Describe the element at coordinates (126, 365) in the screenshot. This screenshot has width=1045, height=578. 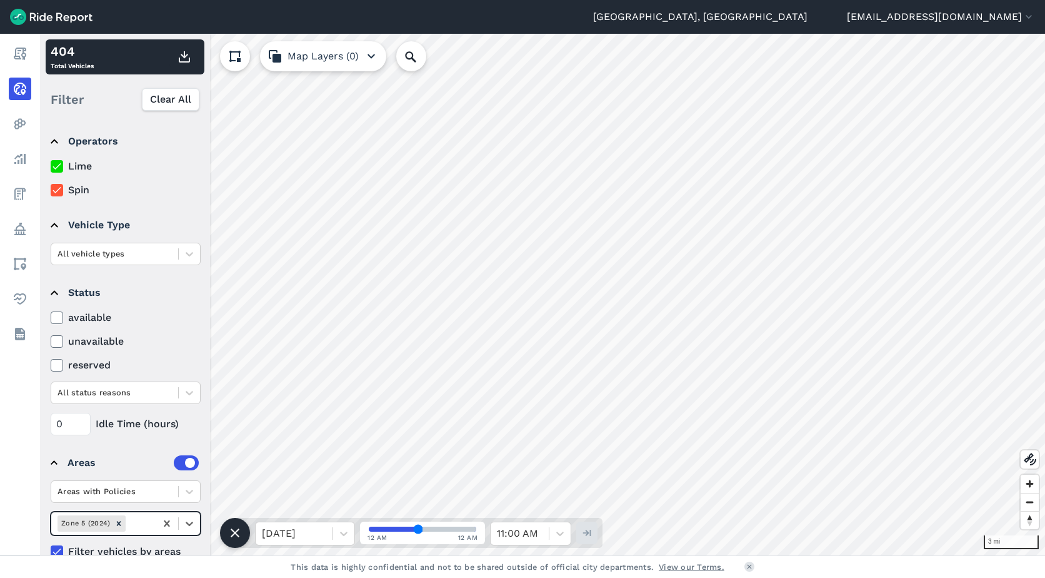
I see `label: reserved` at that location.